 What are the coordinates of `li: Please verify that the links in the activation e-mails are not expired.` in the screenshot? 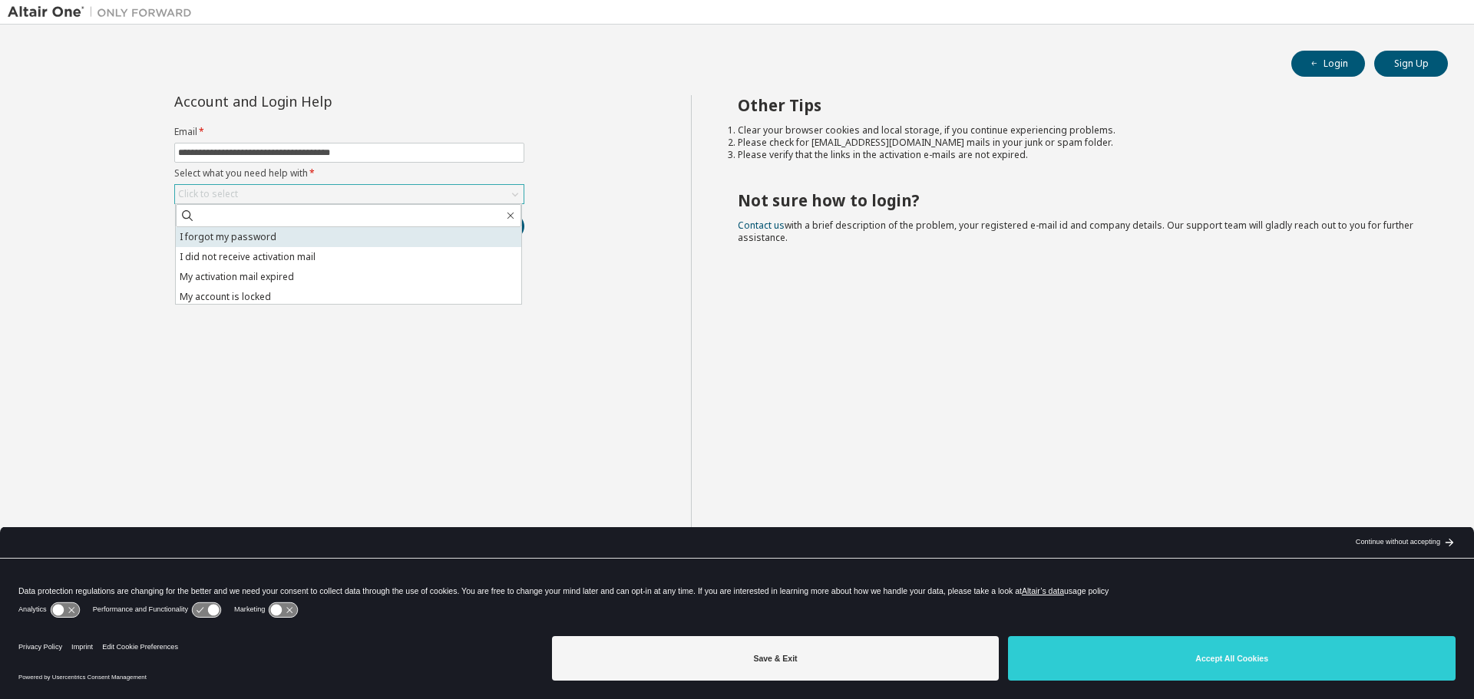 It's located at (1079, 155).